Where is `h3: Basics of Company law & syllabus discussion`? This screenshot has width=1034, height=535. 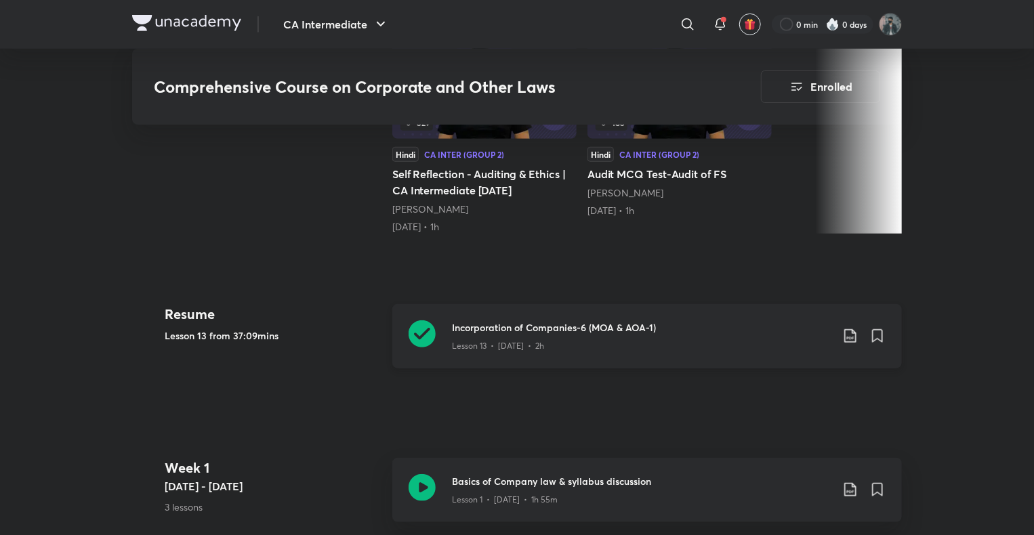 h3: Basics of Company law & syllabus discussion is located at coordinates (641, 481).